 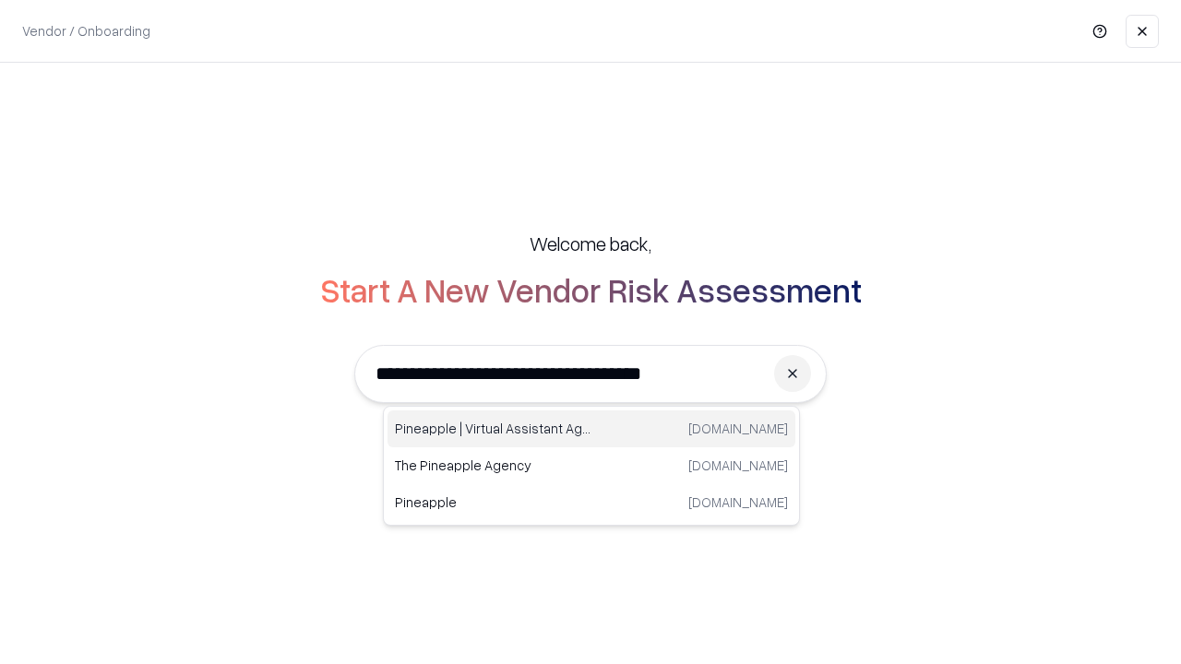 I want to click on p: Vendor / Onboarding, so click(x=86, y=30).